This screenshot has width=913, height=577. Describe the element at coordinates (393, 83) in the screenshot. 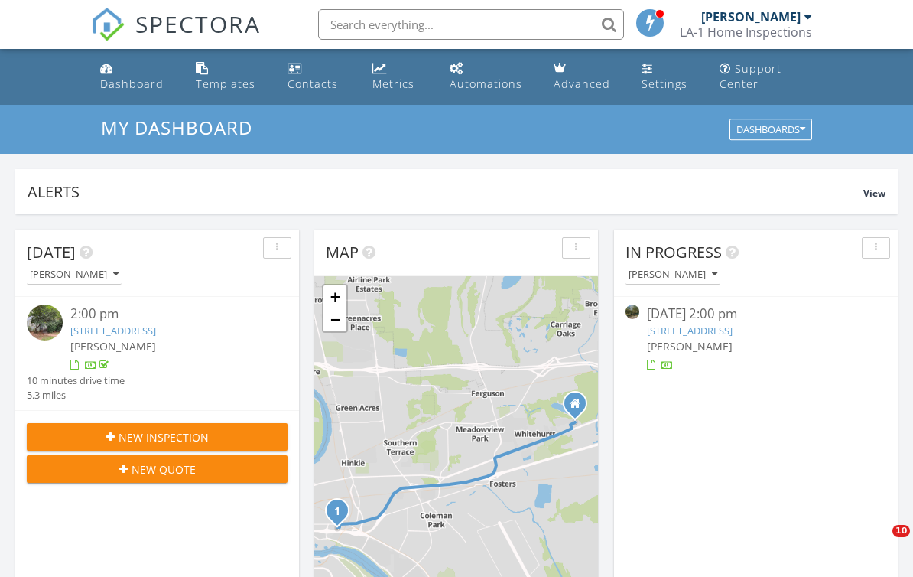

I see `div: Metrics` at that location.